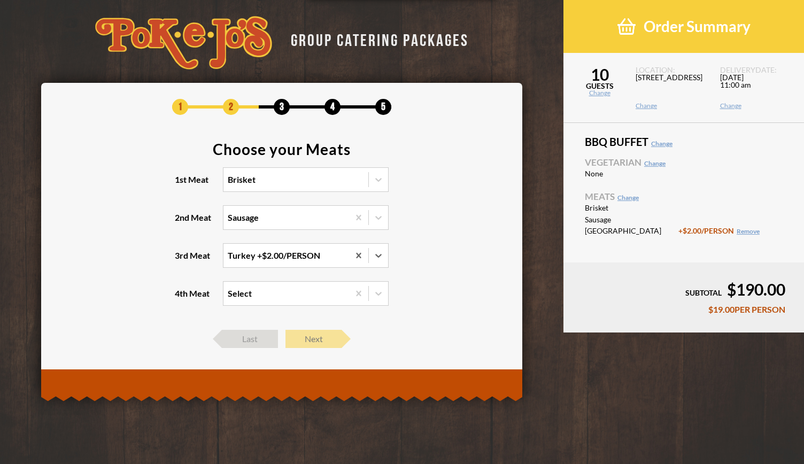 The height and width of the screenshot is (464, 804). Describe the element at coordinates (719, 231) in the screenshot. I see `span: +$2.00 /PERSON` at that location.